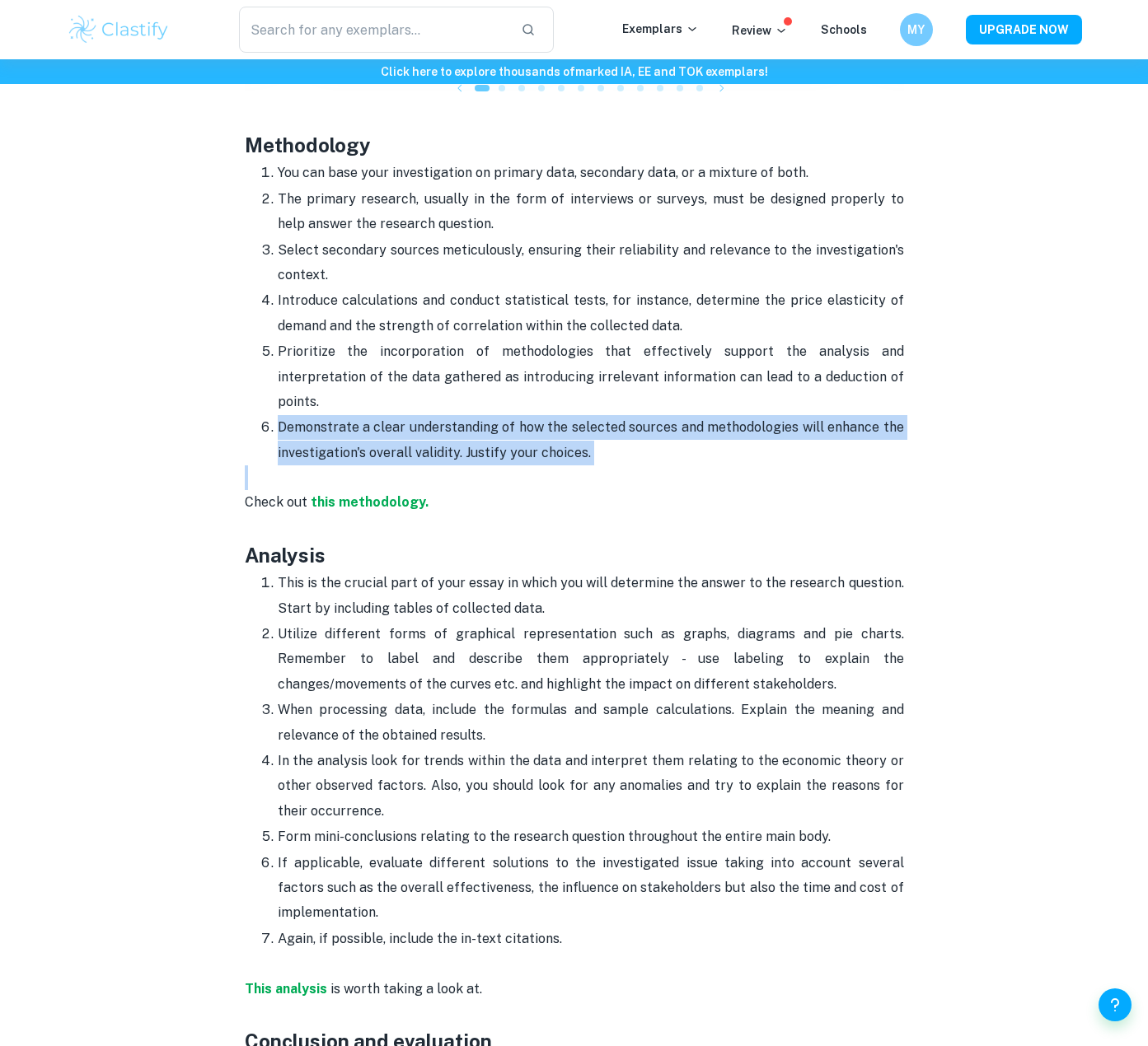 The height and width of the screenshot is (1046, 1148). Describe the element at coordinates (286, 989) in the screenshot. I see `strong: This analysis` at that location.